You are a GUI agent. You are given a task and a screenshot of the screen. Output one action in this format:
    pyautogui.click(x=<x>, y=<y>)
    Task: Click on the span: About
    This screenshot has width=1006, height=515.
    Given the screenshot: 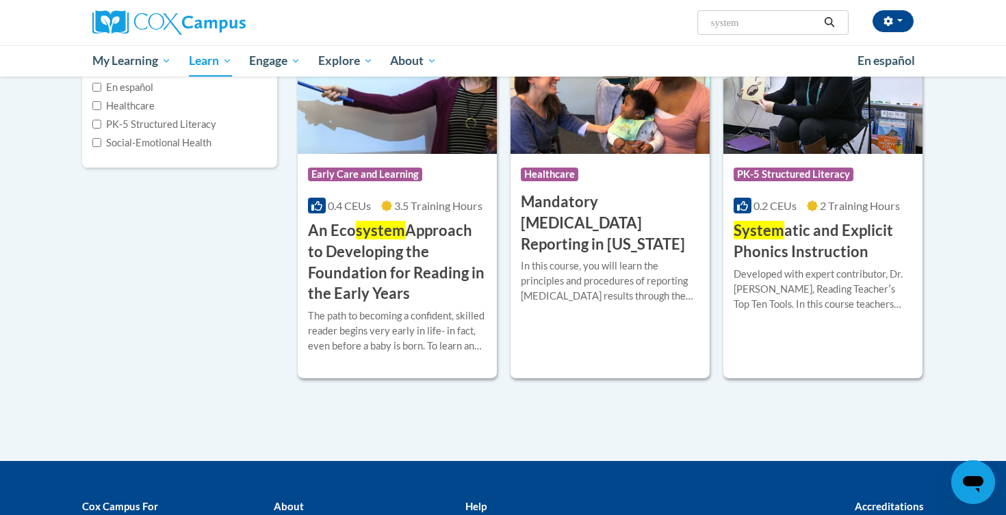 What is the action you would take?
    pyautogui.click(x=413, y=61)
    